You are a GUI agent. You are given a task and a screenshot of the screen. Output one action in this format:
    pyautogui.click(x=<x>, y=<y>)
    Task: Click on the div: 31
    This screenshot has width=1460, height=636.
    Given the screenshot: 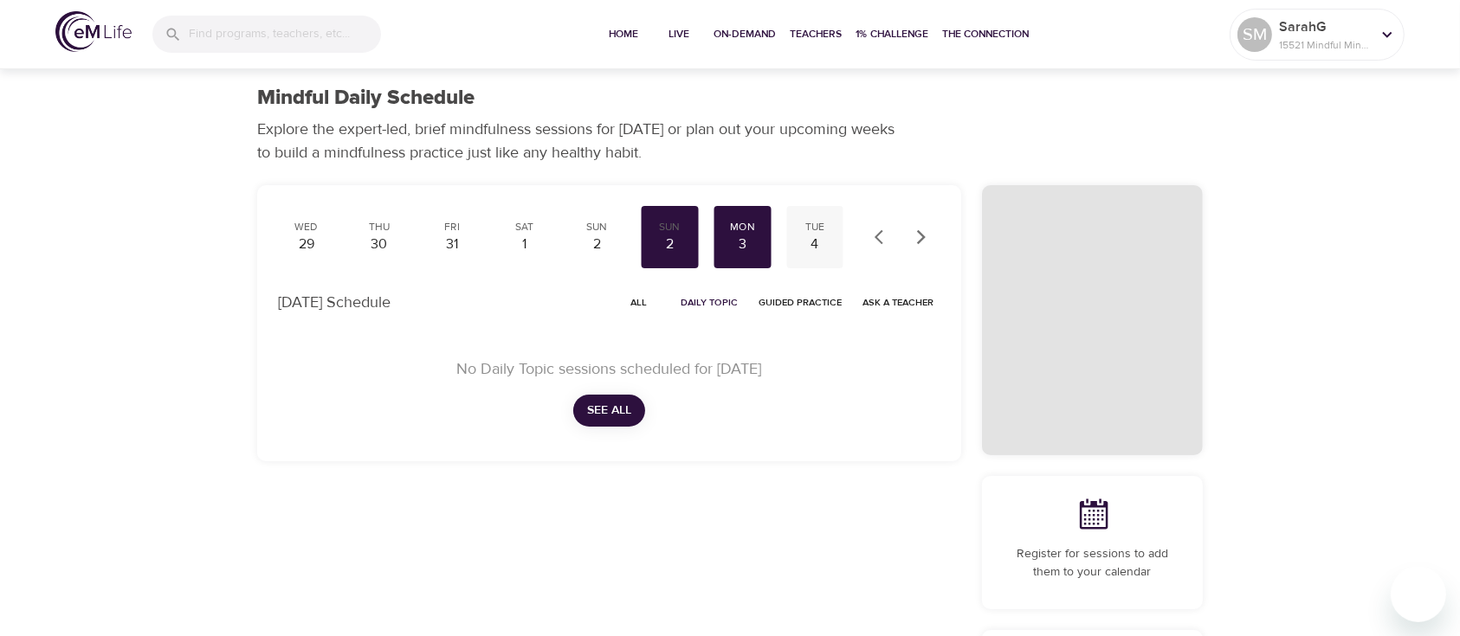 What is the action you would take?
    pyautogui.click(x=452, y=244)
    